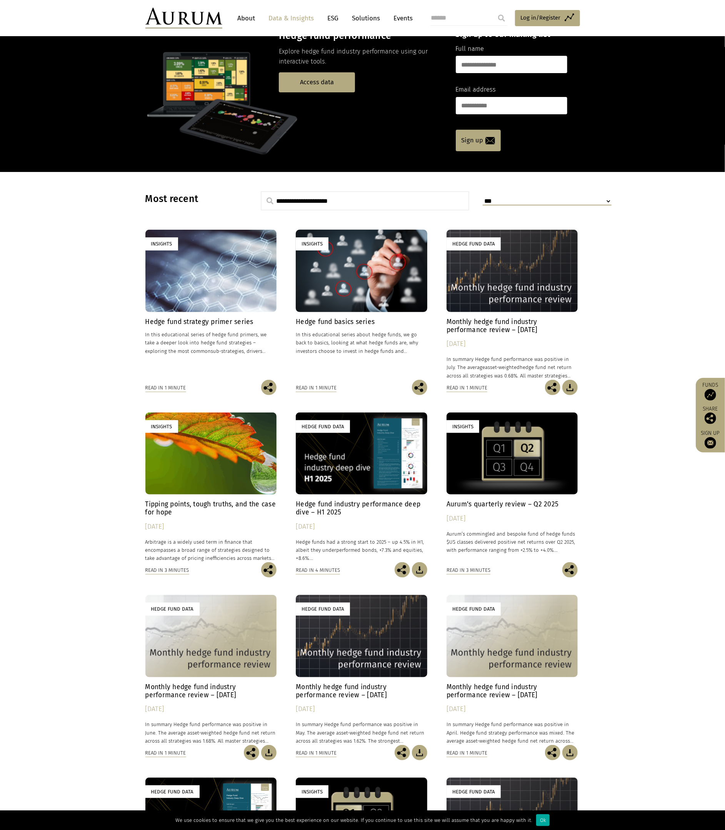 This screenshot has width=725, height=830. Describe the element at coordinates (361, 732) in the screenshot. I see `p: In summary Hedge fund performance was positive in May. The average asset-weighted hedge fund net ...` at that location.